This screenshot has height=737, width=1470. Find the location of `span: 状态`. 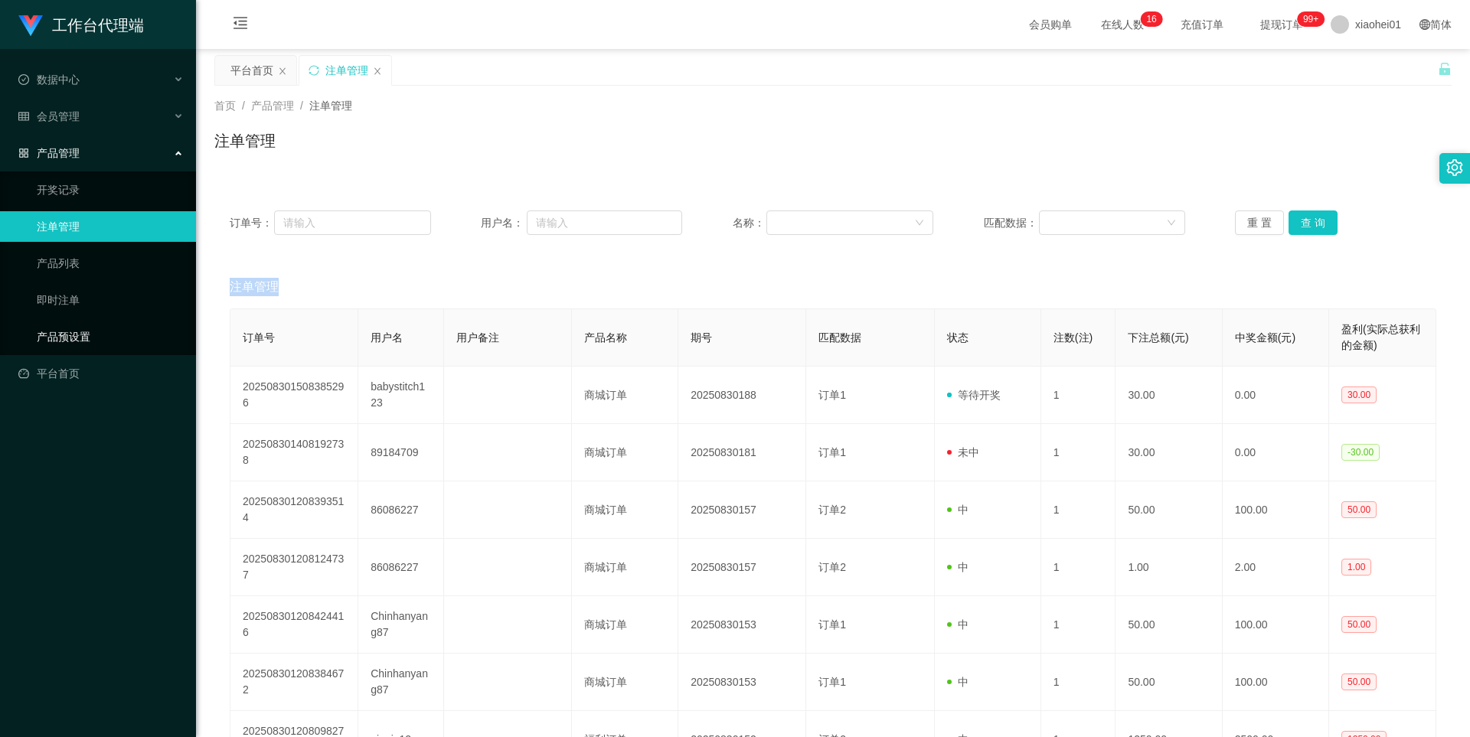

span: 状态 is located at coordinates (958, 338).